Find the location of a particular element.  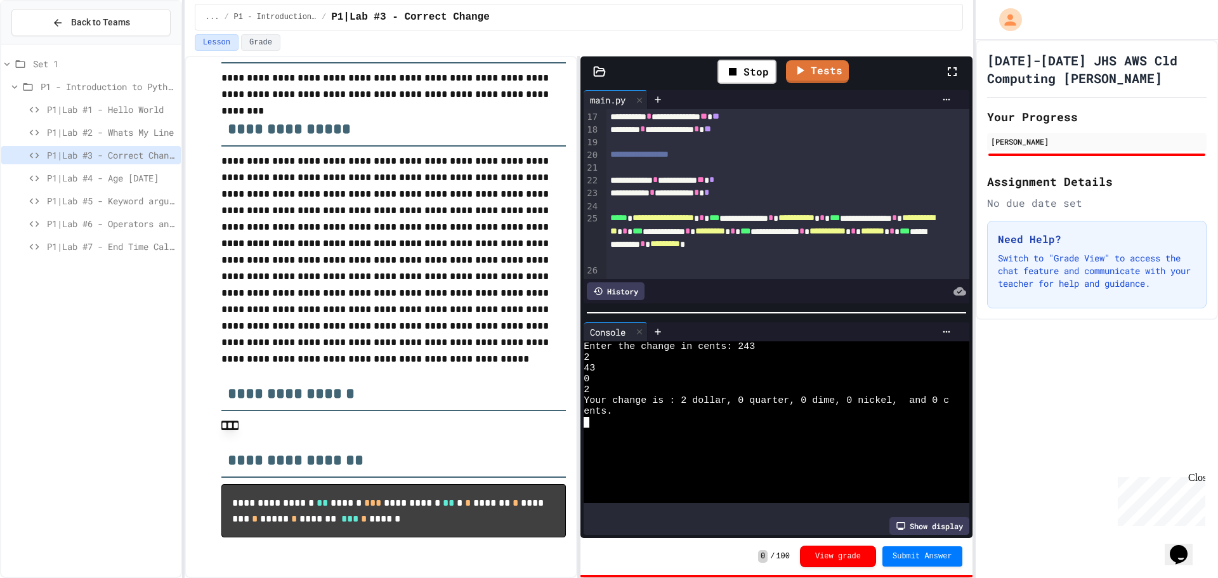

div: 22 is located at coordinates (591, 181).